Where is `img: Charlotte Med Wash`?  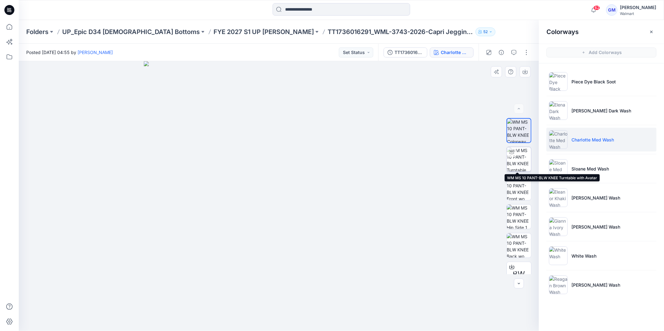
img: Charlotte Med Wash is located at coordinates (558, 140).